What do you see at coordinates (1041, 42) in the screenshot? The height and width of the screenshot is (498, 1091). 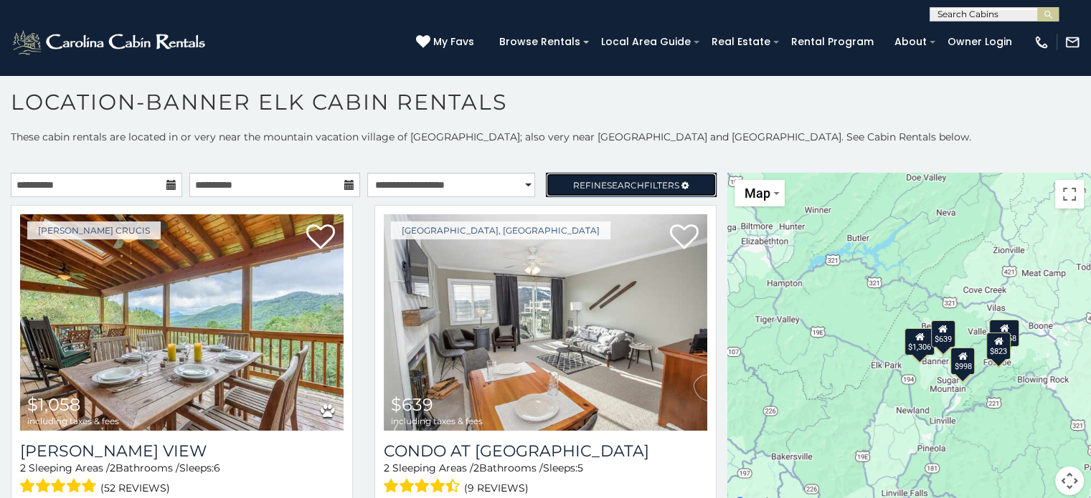 I see `img: phone-regular-white.png` at bounding box center [1041, 42].